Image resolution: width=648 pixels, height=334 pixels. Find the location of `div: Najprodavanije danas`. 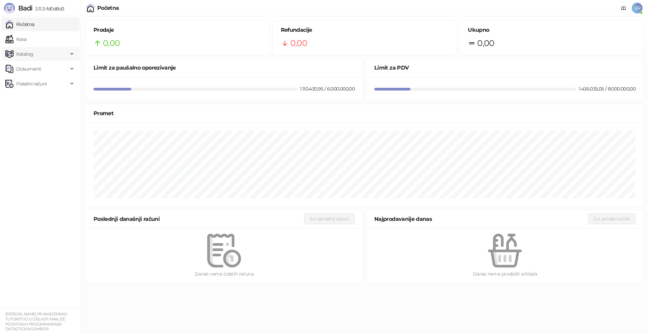

div: Najprodavanije danas is located at coordinates (481, 219).